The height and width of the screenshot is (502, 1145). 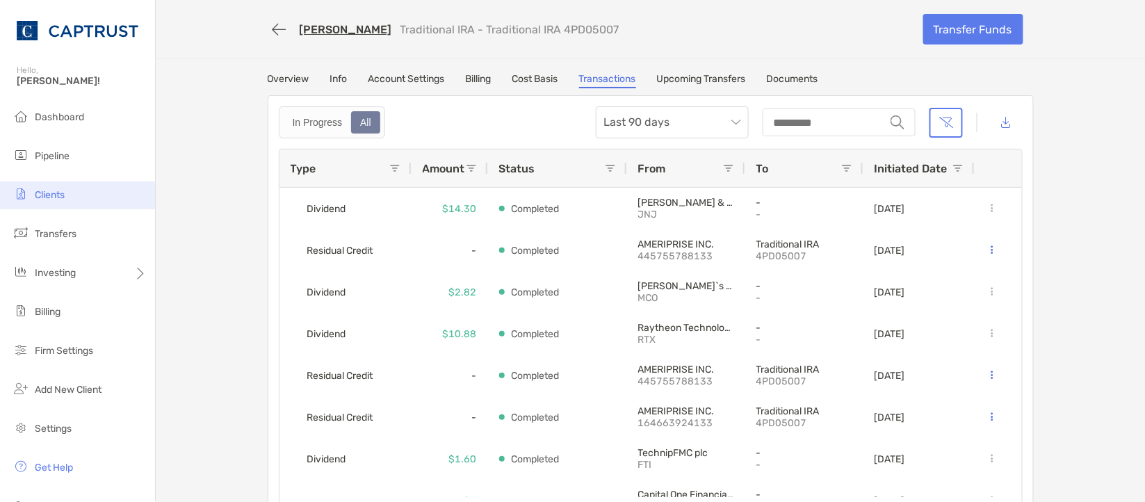 I want to click on a: Documents, so click(x=792, y=81).